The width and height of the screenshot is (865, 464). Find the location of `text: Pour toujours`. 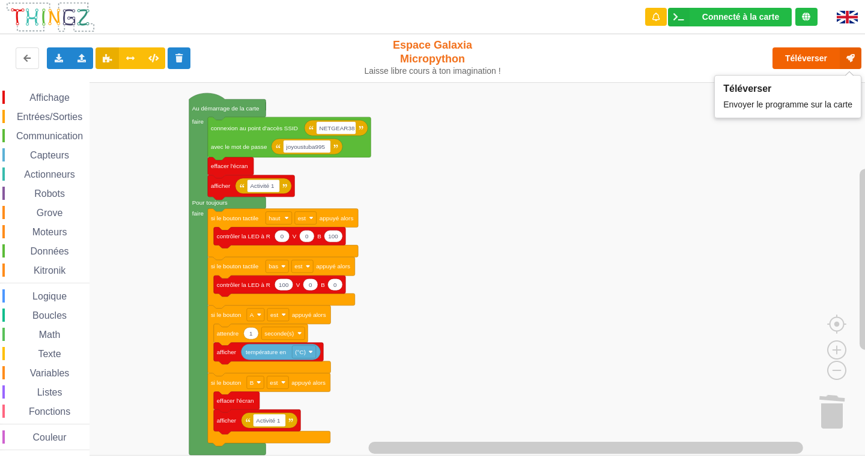

text: Pour toujours is located at coordinates (210, 202).